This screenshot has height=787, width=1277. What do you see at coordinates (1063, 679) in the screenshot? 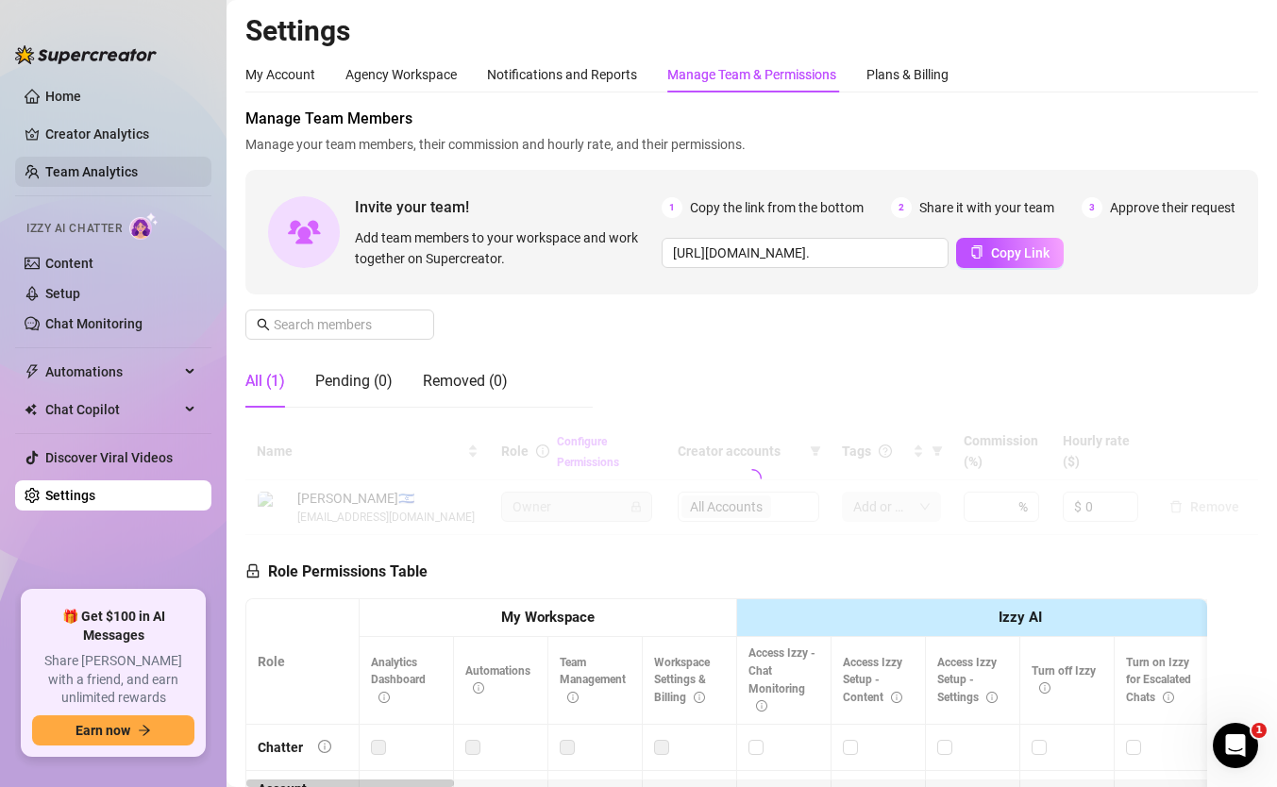
I see `span: Turn off Izzy` at bounding box center [1063, 679].